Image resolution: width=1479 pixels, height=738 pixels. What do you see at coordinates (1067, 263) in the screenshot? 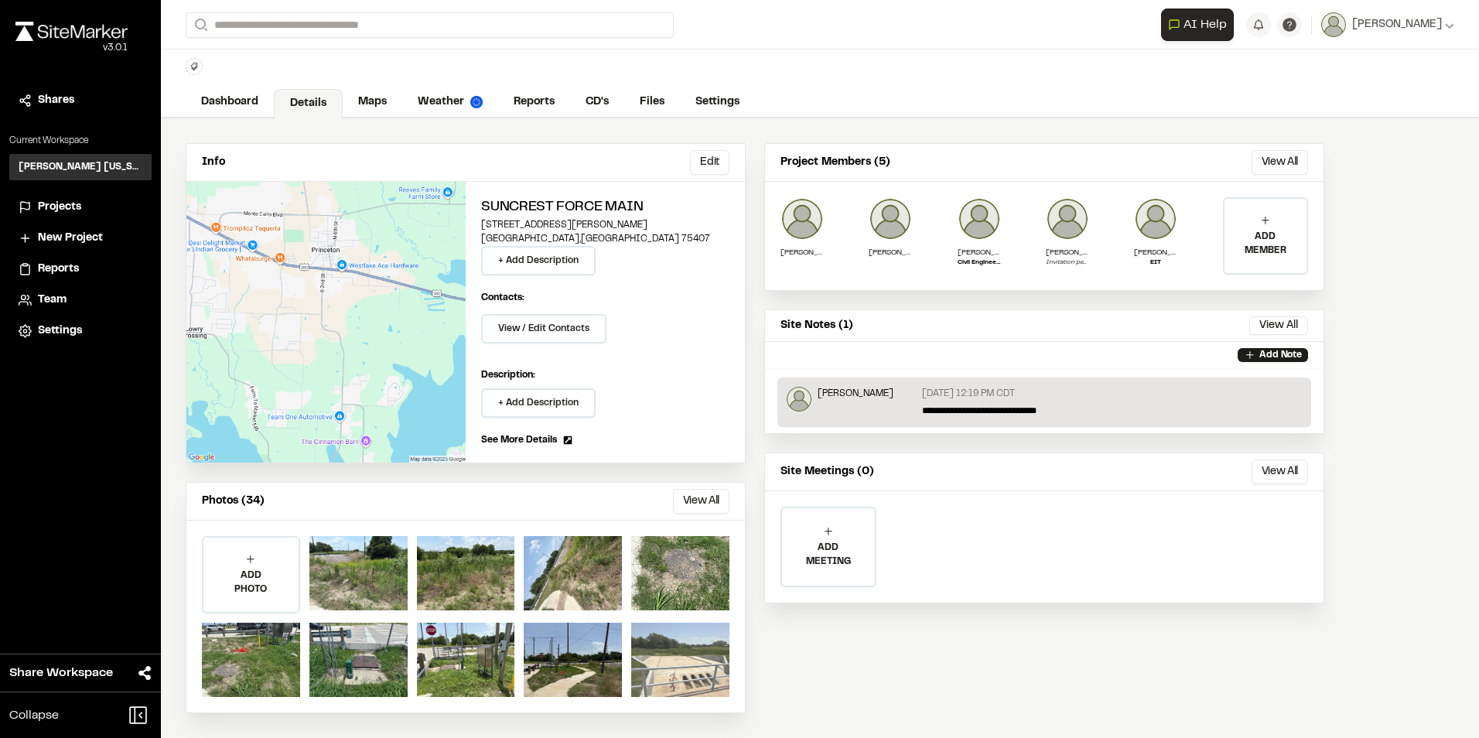
I see `p: Invitation pending` at bounding box center [1067, 263].